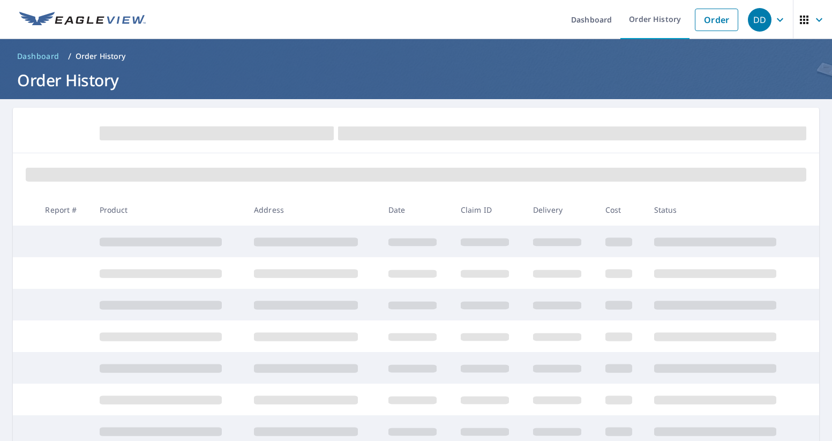 The width and height of the screenshot is (832, 441). Describe the element at coordinates (488, 209) in the screenshot. I see `th: Claim ID` at that location.